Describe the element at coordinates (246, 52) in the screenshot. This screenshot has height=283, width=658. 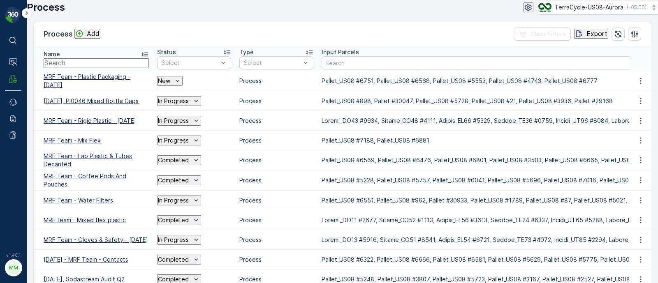
I see `p: Type` at that location.